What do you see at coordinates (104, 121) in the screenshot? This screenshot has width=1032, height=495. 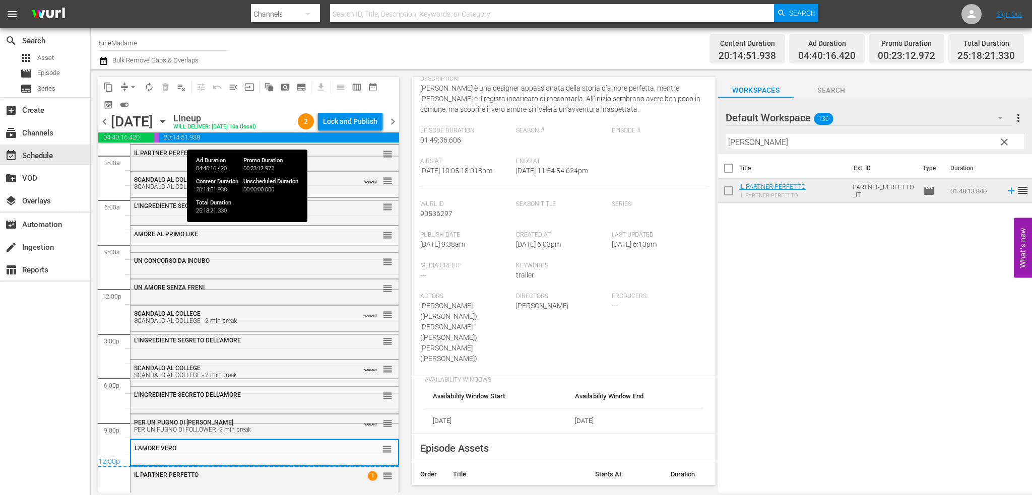 I see `span: chevron_left` at bounding box center [104, 121].